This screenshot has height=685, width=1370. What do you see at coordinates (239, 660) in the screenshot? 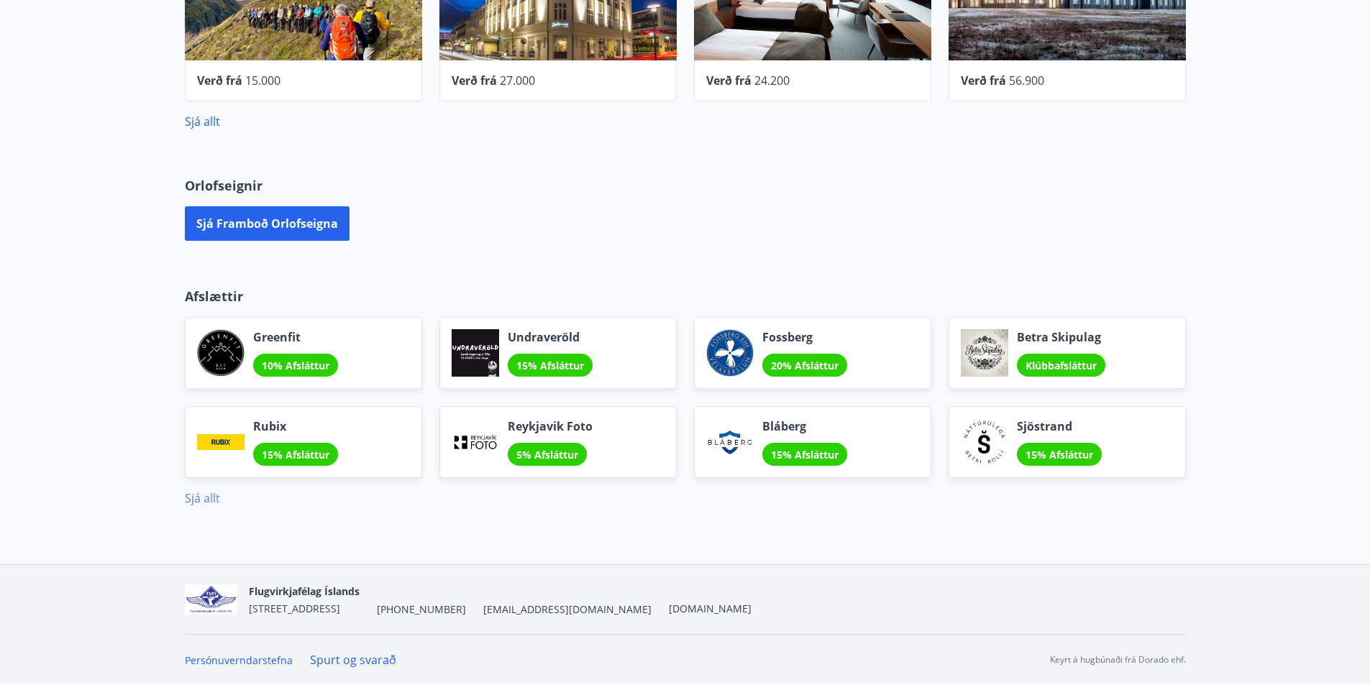
I see `a: Persónuverndarstefna` at bounding box center [239, 660].